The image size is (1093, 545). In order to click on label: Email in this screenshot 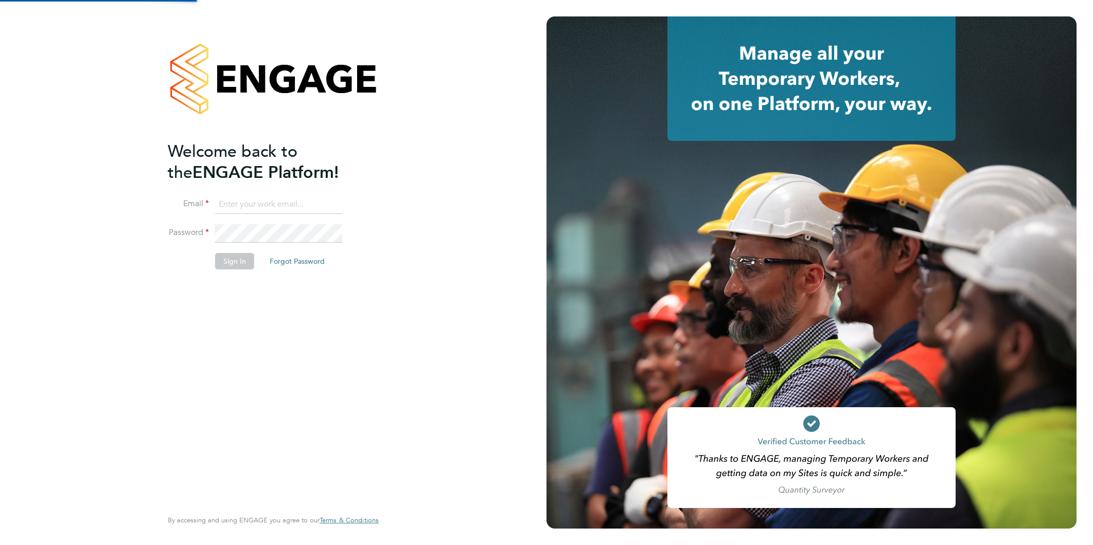, I will do `click(188, 204)`.